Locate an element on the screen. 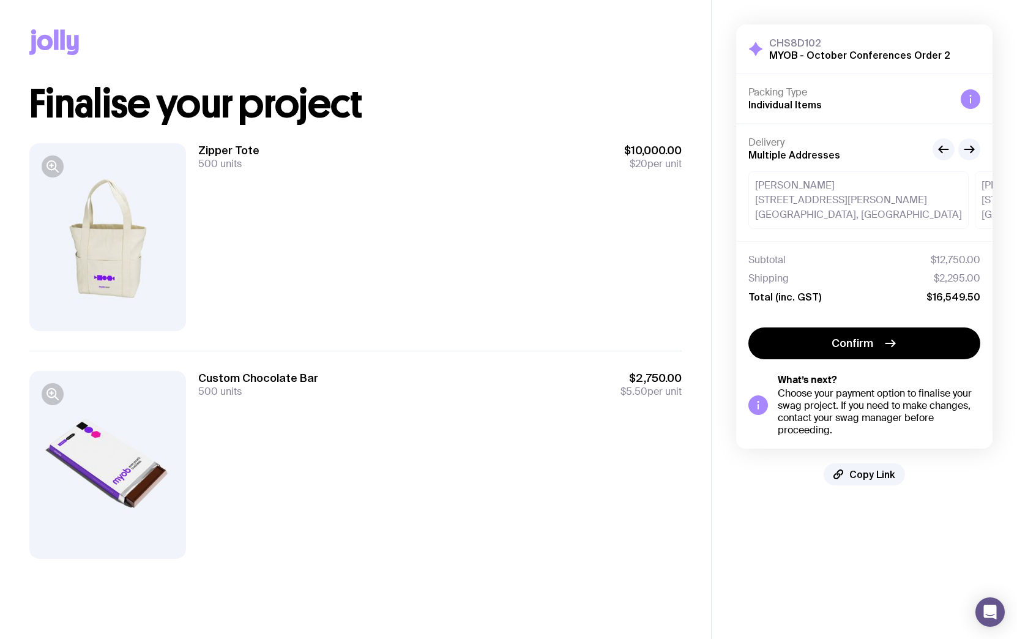 This screenshot has height=639, width=1017. h3: Zipper Tote is located at coordinates (229, 151).